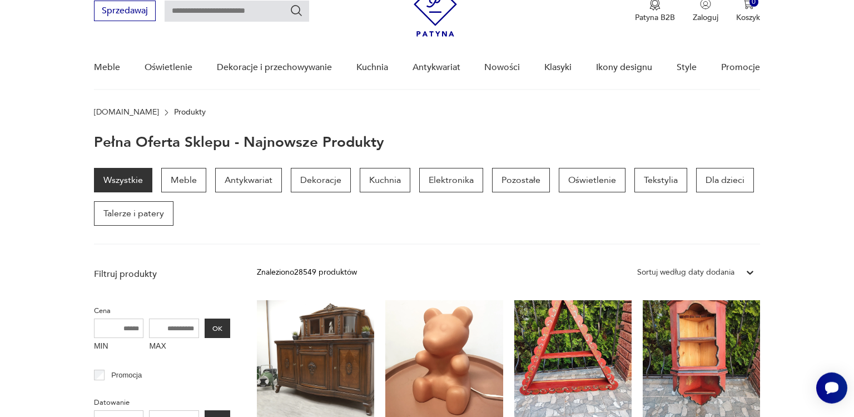  What do you see at coordinates (321, 180) in the screenshot?
I see `a: Dekoracje` at bounding box center [321, 180].